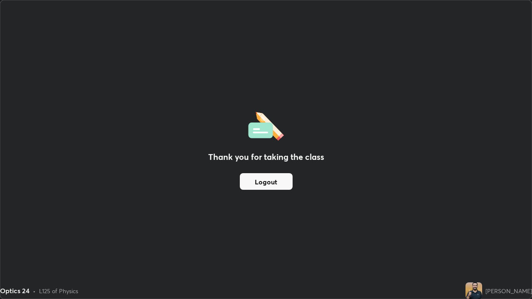 This screenshot has width=532, height=299. What do you see at coordinates (266, 157) in the screenshot?
I see `h2: Thank you for taking the class` at bounding box center [266, 157].